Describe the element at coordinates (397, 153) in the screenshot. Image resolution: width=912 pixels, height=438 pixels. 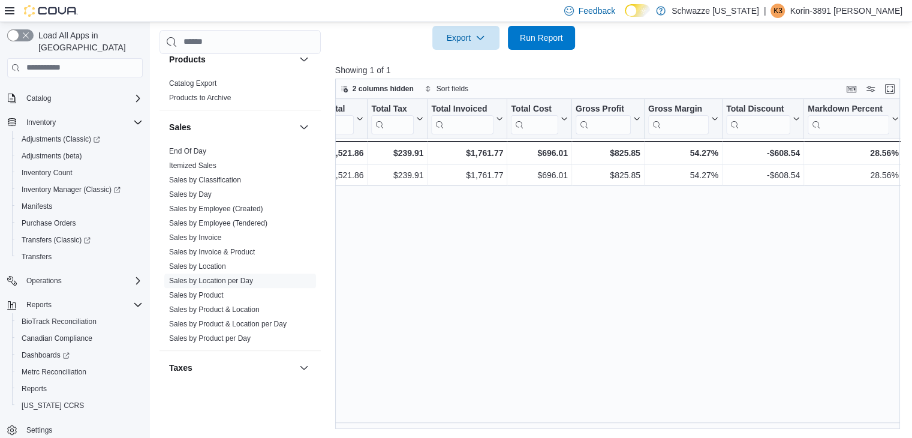
I see `div: $239.91` at that location.